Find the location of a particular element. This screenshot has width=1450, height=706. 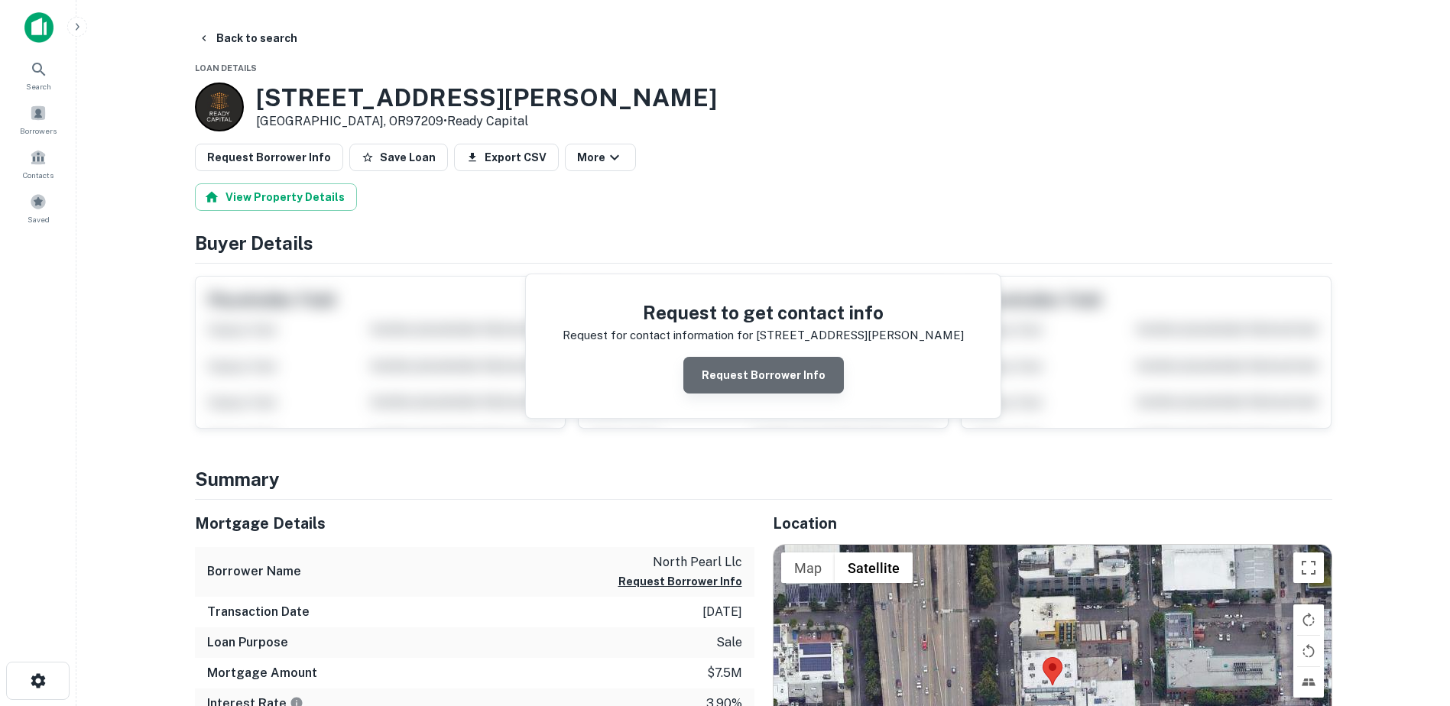

a: Contacts is located at coordinates (38, 164).